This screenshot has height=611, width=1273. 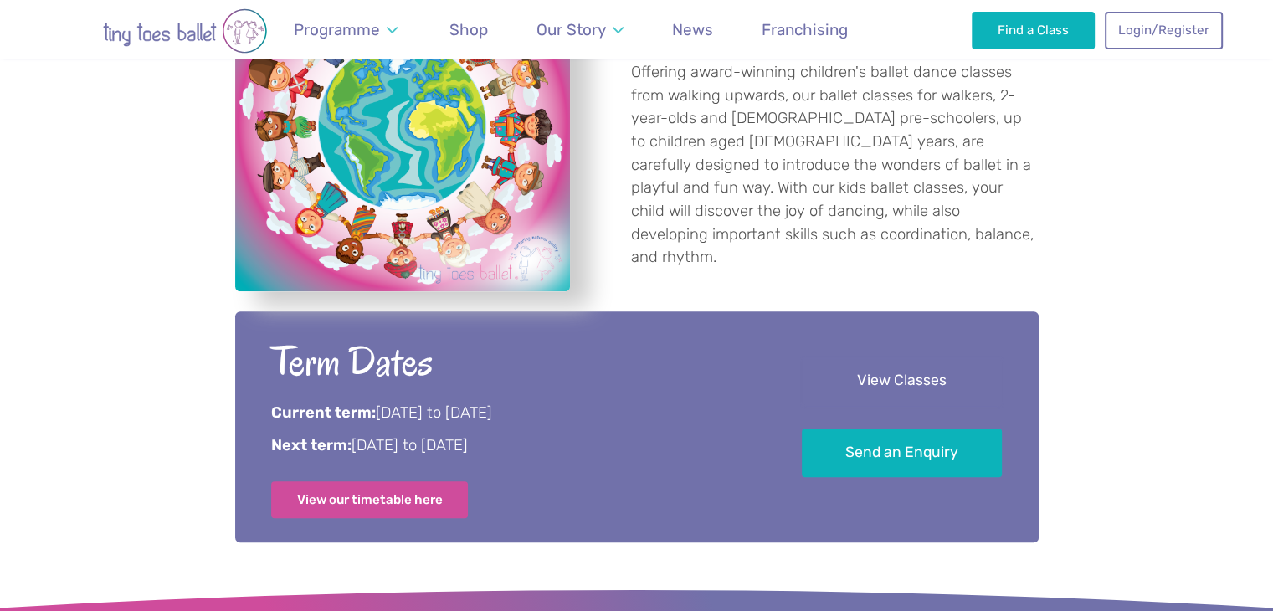 What do you see at coordinates (513, 362) in the screenshot?
I see `h2: Term Dates` at bounding box center [513, 362].